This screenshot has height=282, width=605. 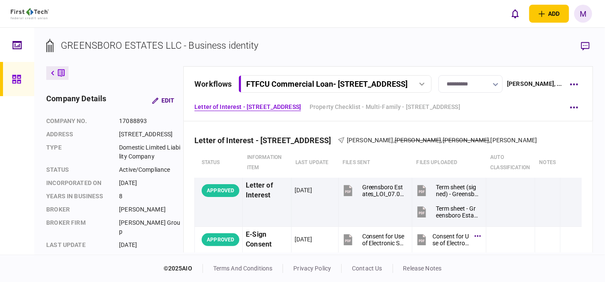 What do you see at coordinates (150, 121) in the screenshot?
I see `div: 17088893` at bounding box center [150, 121].